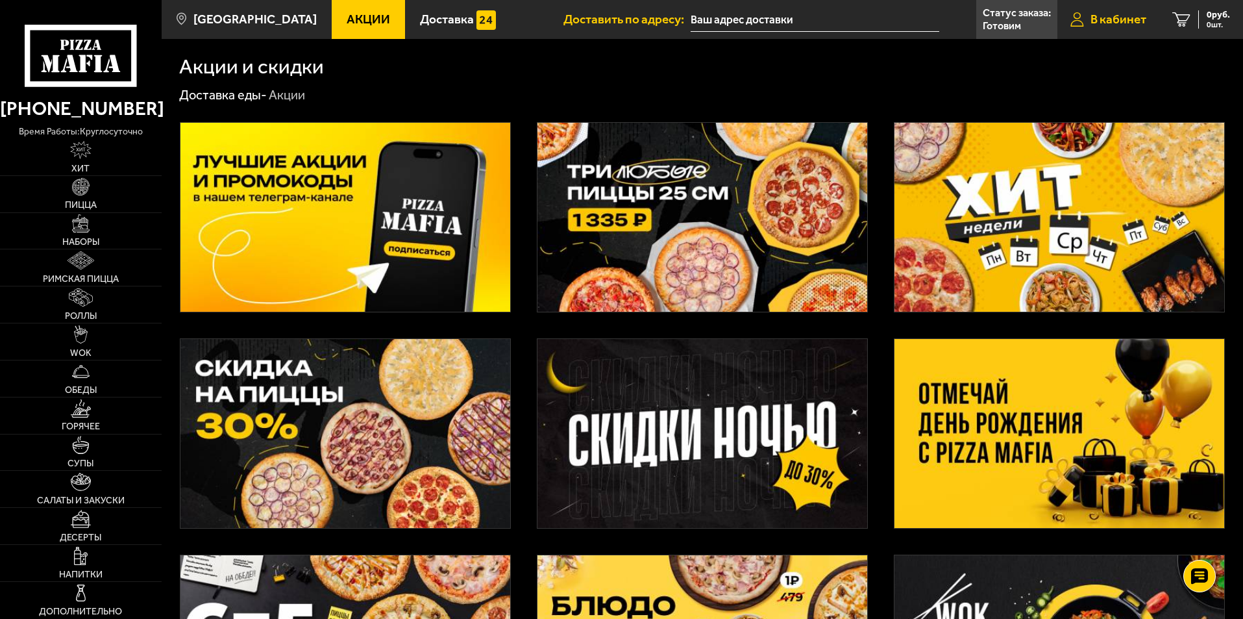  Describe the element at coordinates (80, 611) in the screenshot. I see `span: Дополнительно` at that location.